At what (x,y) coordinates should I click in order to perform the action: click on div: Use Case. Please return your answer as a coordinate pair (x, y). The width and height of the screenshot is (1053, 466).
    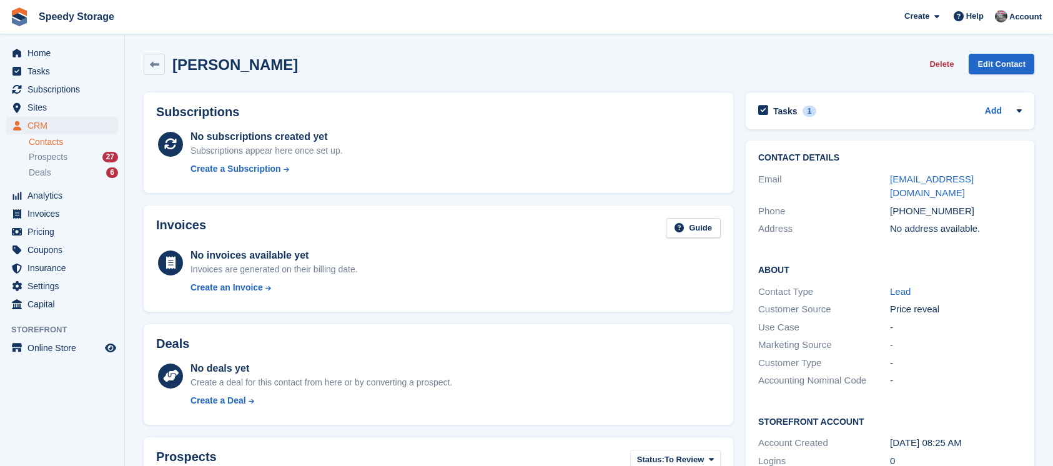
    Looking at the image, I should click on (824, 327).